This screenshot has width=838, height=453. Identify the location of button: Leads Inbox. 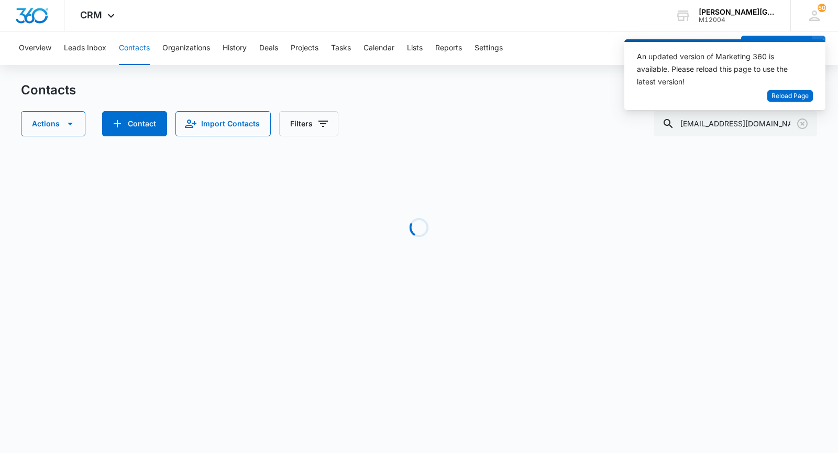
(85, 48).